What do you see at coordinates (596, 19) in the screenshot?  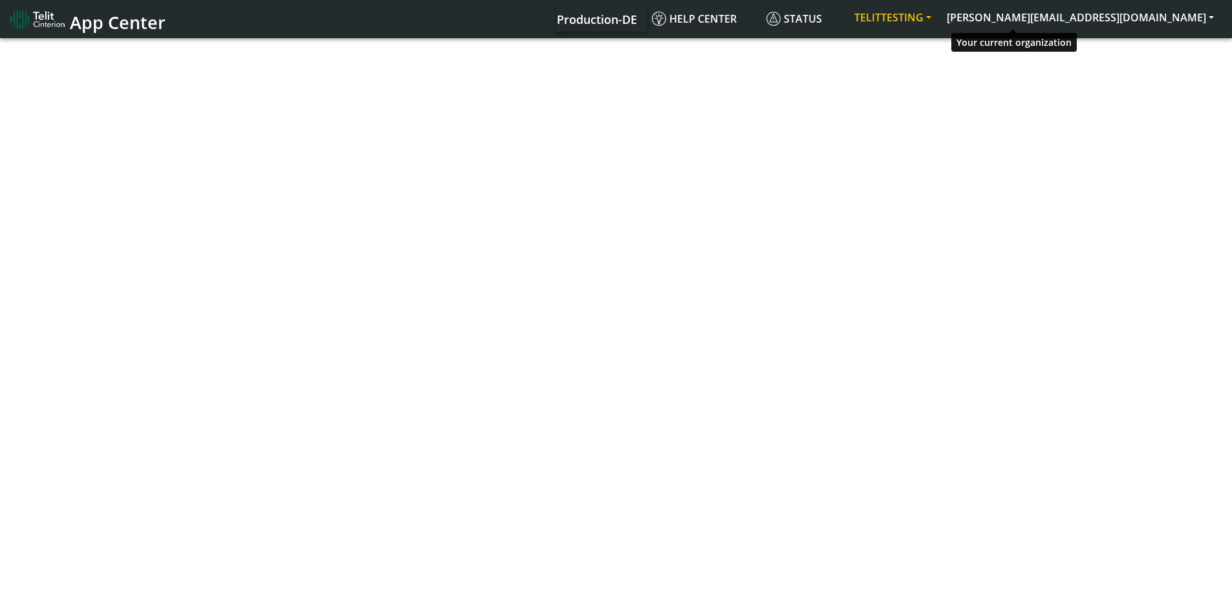 I see `a: Your current platform instance` at bounding box center [596, 19].